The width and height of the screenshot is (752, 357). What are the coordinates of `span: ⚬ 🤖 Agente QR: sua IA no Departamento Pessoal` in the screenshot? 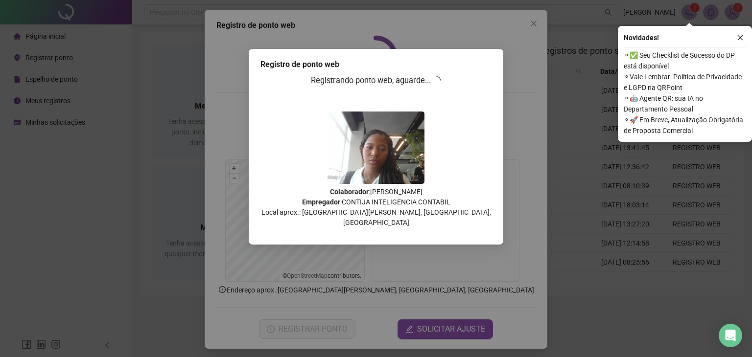 It's located at (685, 104).